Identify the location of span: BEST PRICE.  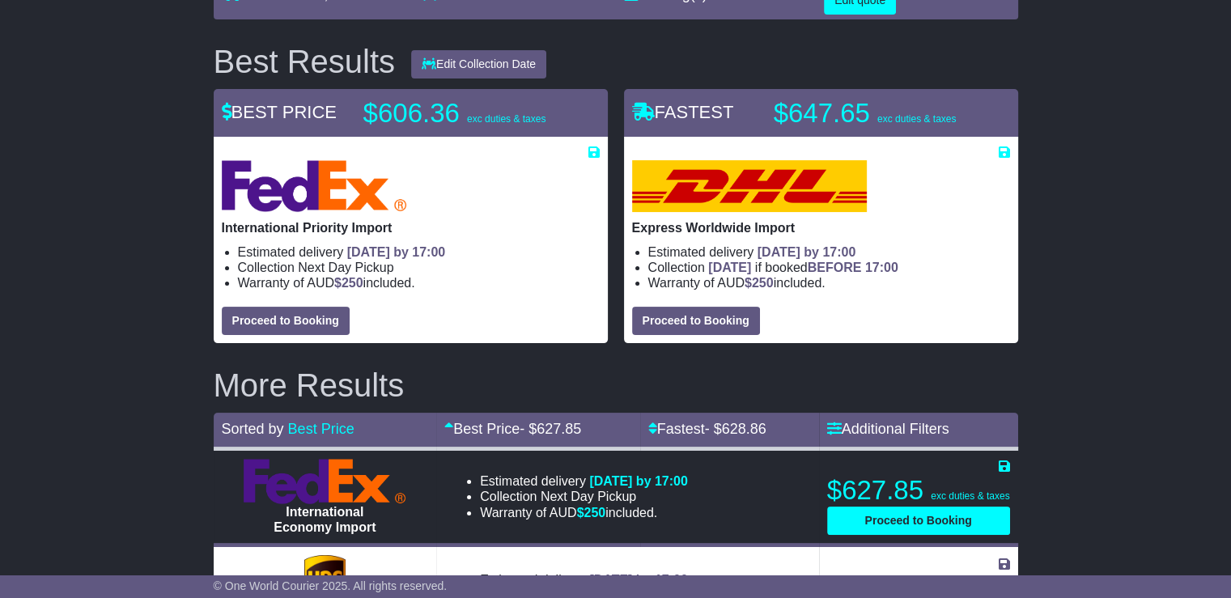
(279, 112).